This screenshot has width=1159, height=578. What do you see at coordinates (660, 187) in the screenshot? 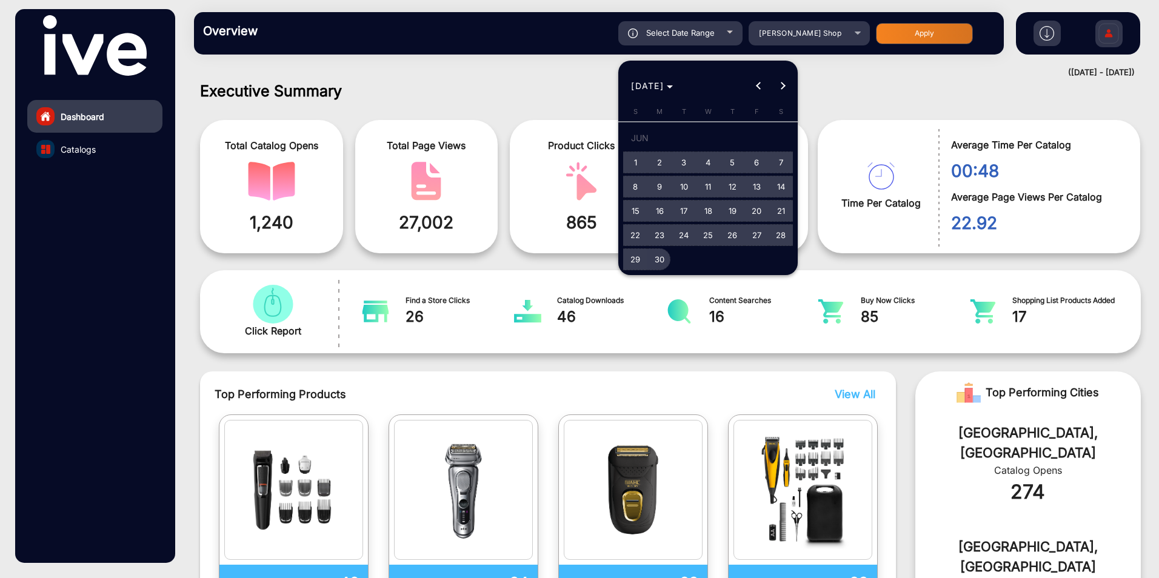
I see `button: June 9, 2025` at bounding box center [660, 187].